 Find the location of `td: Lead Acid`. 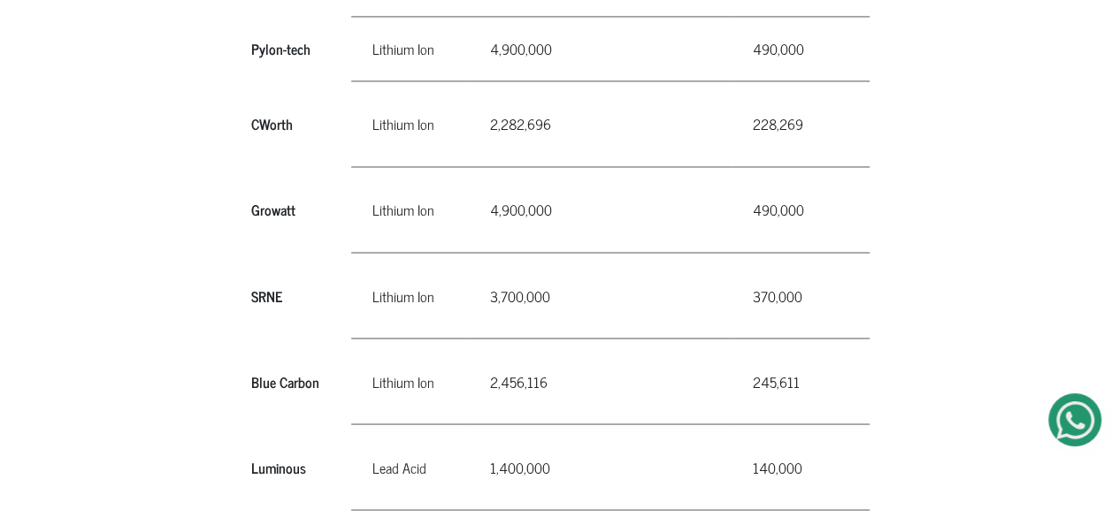

td: Lead Acid is located at coordinates (410, 467).